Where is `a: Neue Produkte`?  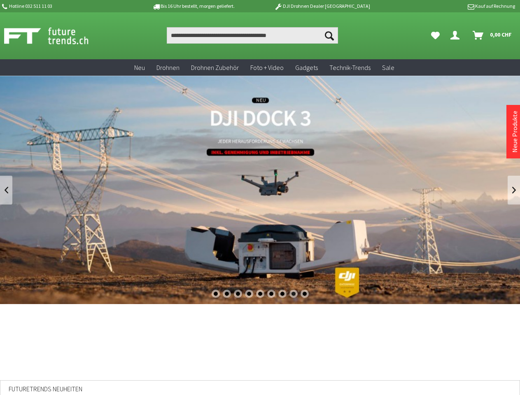 a: Neue Produkte is located at coordinates (514, 132).